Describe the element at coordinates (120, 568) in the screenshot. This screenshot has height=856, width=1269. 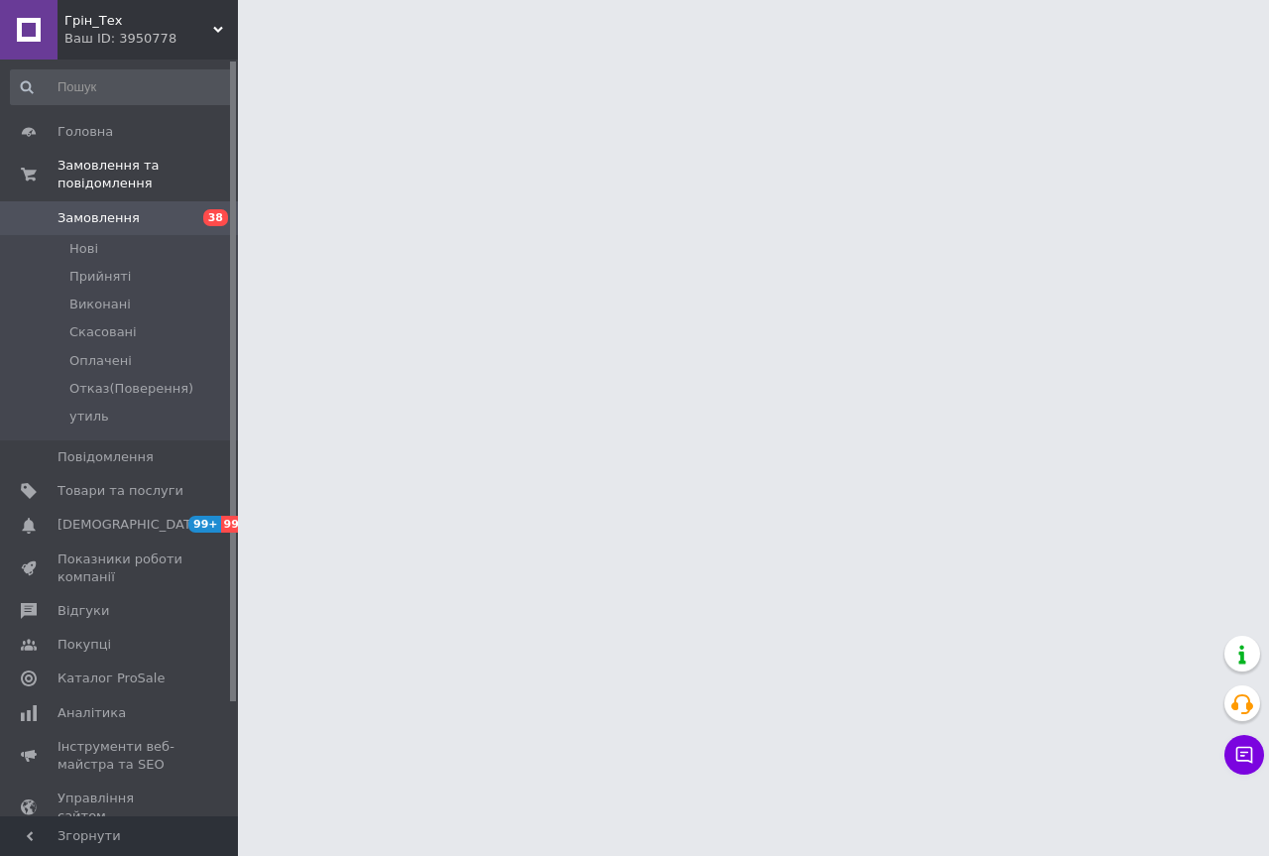
I see `span: Показники роботи компанії` at that location.